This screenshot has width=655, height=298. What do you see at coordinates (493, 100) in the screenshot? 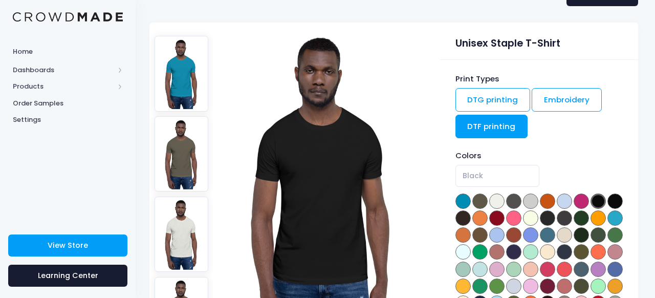
I see `a: DTG printing` at bounding box center [493, 100].